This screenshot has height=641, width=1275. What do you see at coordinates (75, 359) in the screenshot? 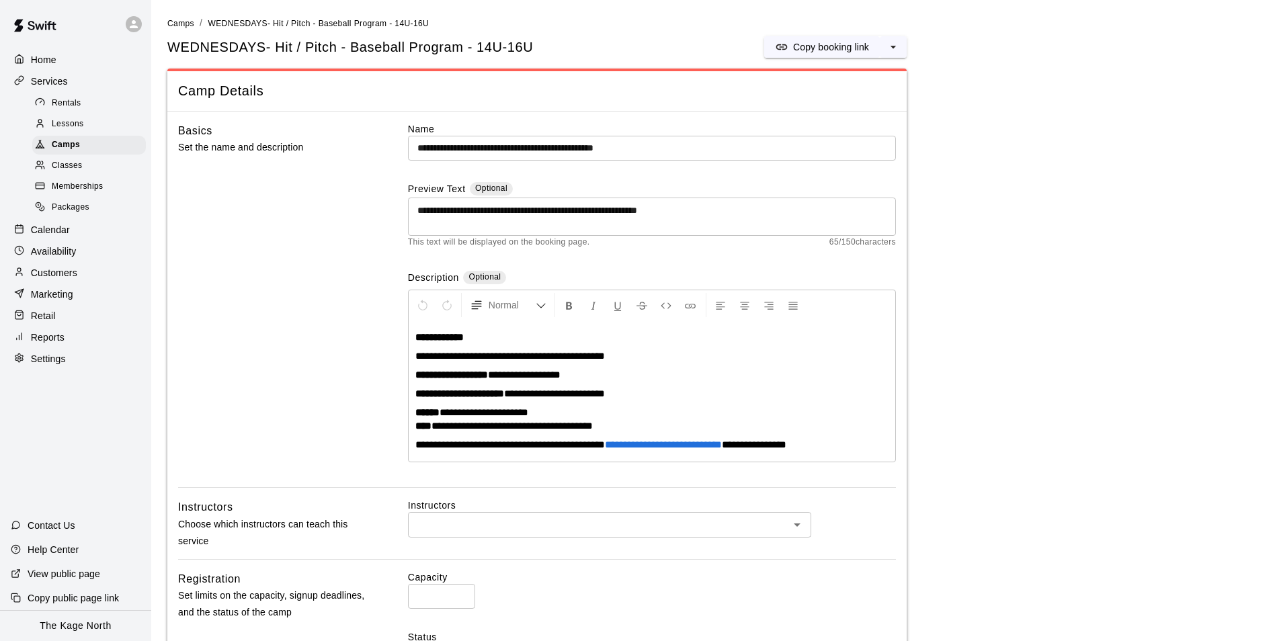
I see `div: Settings` at bounding box center [75, 359].